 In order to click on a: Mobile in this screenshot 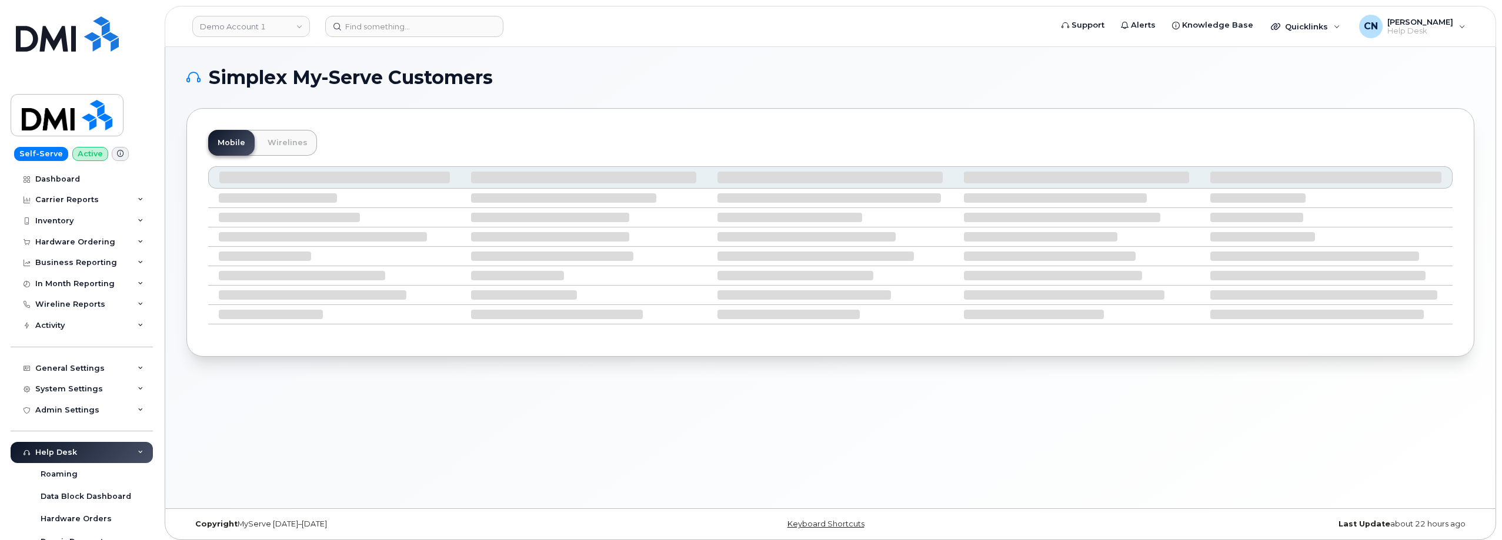, I will do `click(231, 143)`.